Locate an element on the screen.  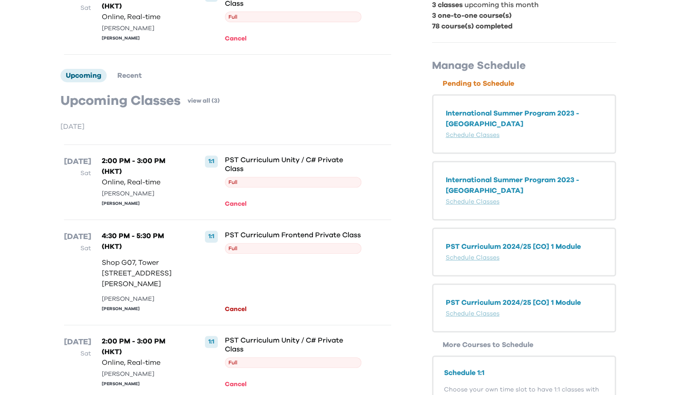
span: Recent is located at coordinates (129, 76).